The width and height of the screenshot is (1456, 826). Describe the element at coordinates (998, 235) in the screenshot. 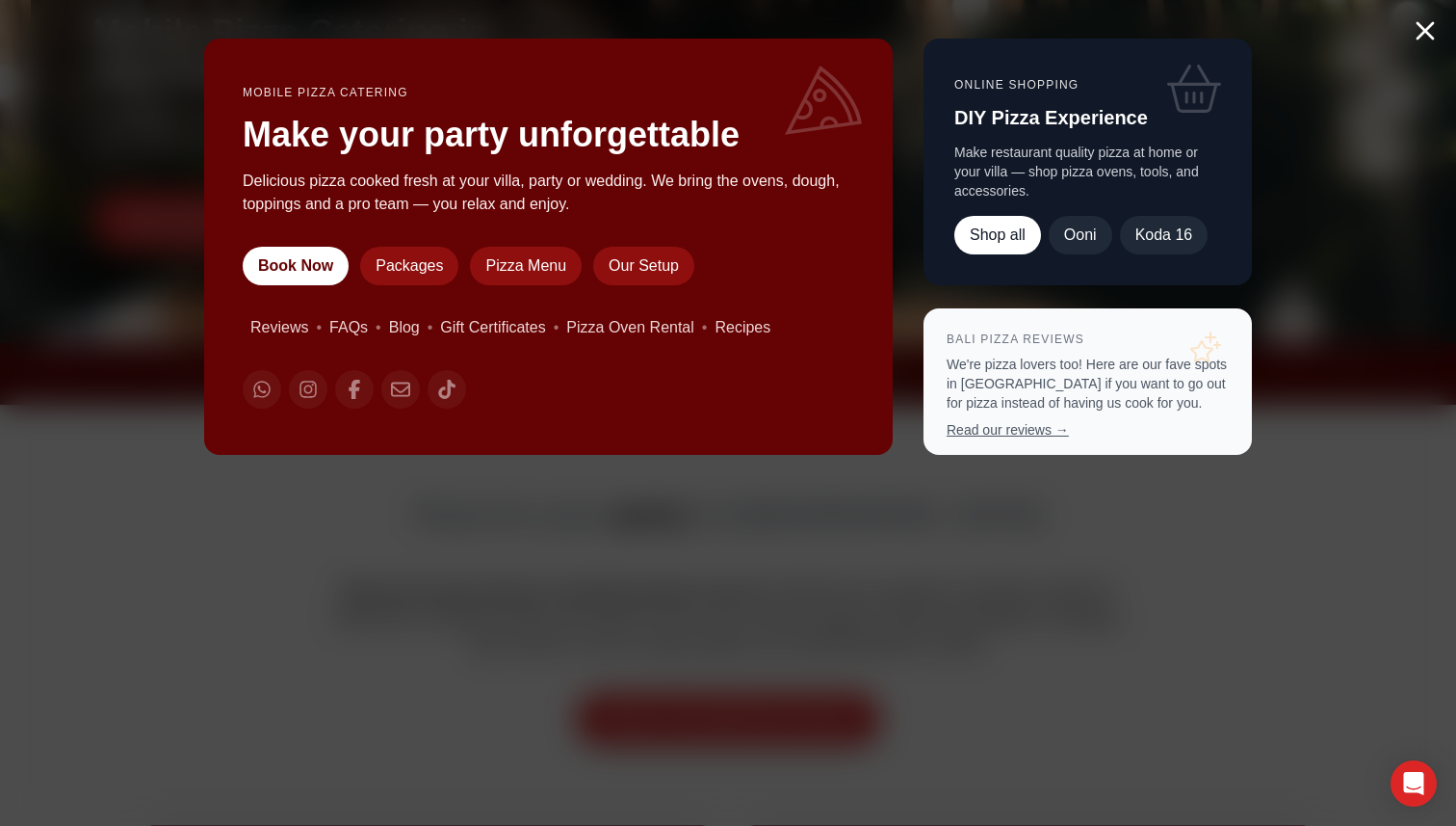

I see `a: Shop all` at that location.